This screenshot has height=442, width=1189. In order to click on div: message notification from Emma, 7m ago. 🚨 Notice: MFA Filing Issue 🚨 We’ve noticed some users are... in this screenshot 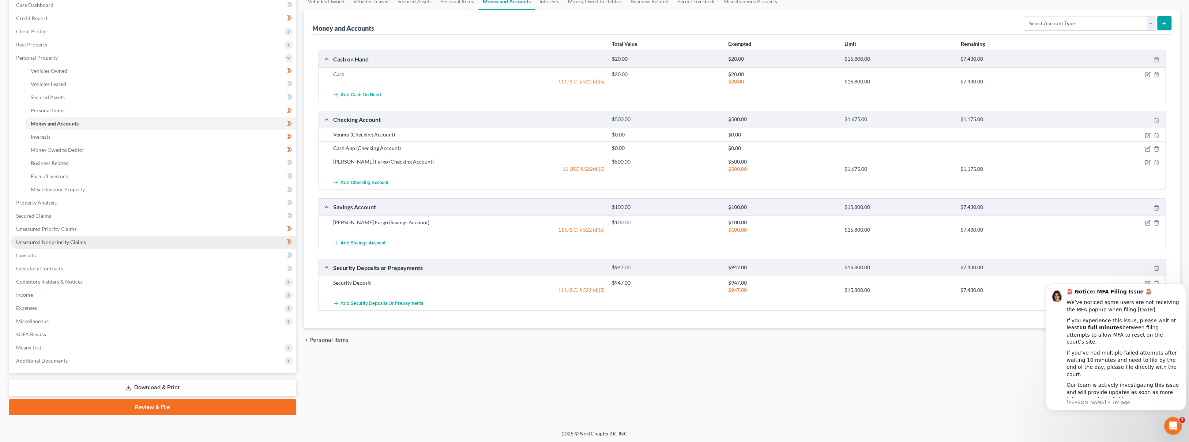, I will do `click(73, 64)`.